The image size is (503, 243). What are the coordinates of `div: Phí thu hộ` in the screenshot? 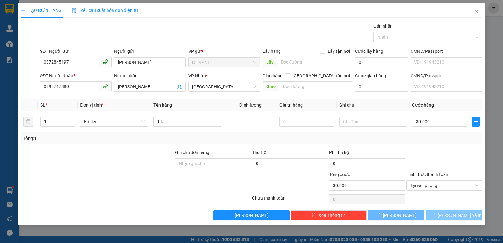 It's located at (367, 154).